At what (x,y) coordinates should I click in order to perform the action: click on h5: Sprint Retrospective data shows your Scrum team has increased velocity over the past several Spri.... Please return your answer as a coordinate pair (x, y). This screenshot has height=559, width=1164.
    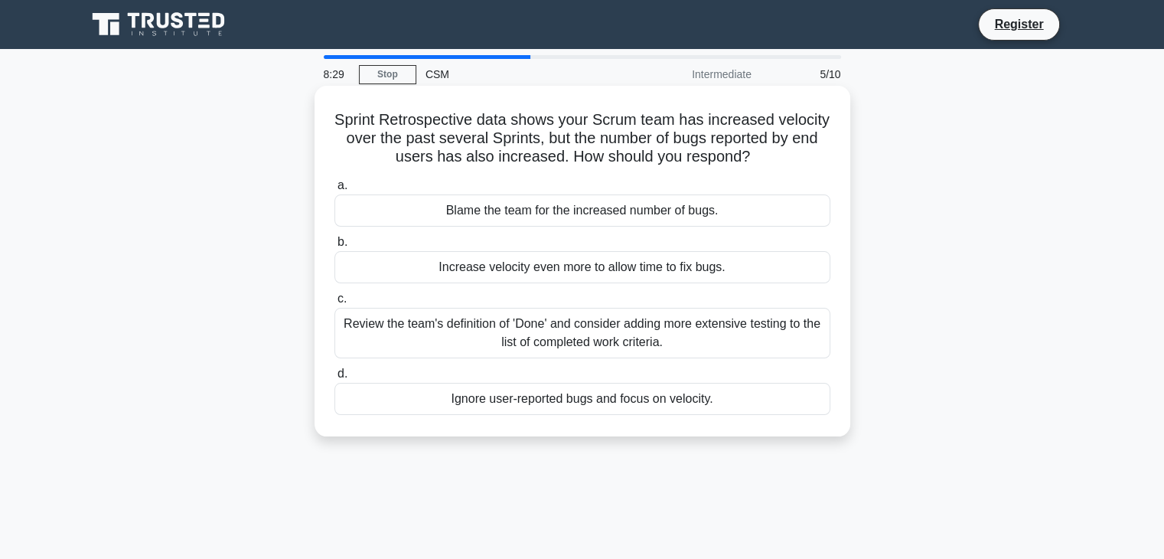
    Looking at the image, I should click on (583, 139).